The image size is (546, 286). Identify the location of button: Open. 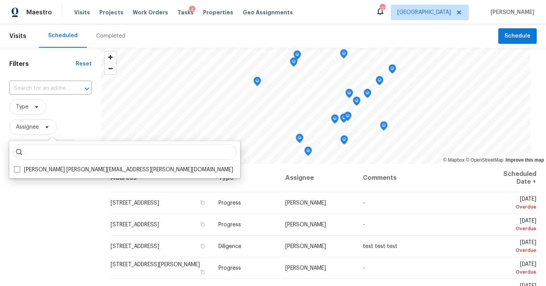
(87, 89).